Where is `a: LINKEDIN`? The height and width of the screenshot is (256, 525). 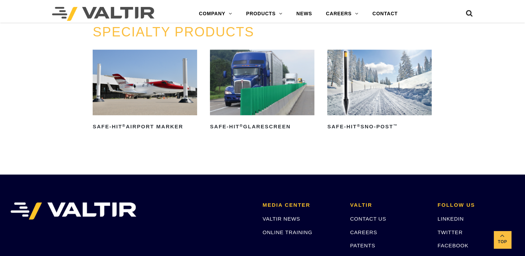
a: LINKEDIN is located at coordinates (450, 218).